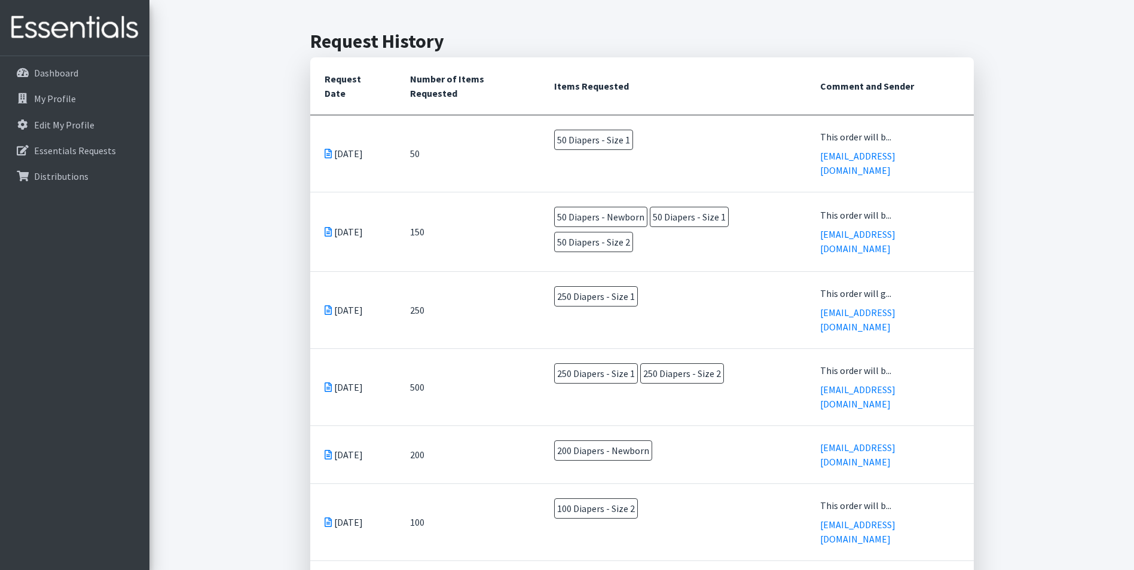 The height and width of the screenshot is (570, 1134). What do you see at coordinates (55, 99) in the screenshot?
I see `p: My Profile` at bounding box center [55, 99].